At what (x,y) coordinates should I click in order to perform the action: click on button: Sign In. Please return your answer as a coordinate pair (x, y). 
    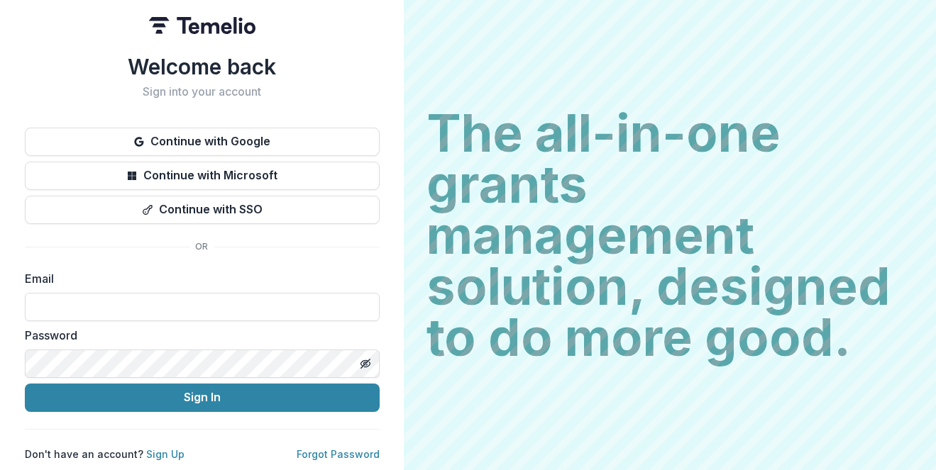
    Looking at the image, I should click on (202, 398).